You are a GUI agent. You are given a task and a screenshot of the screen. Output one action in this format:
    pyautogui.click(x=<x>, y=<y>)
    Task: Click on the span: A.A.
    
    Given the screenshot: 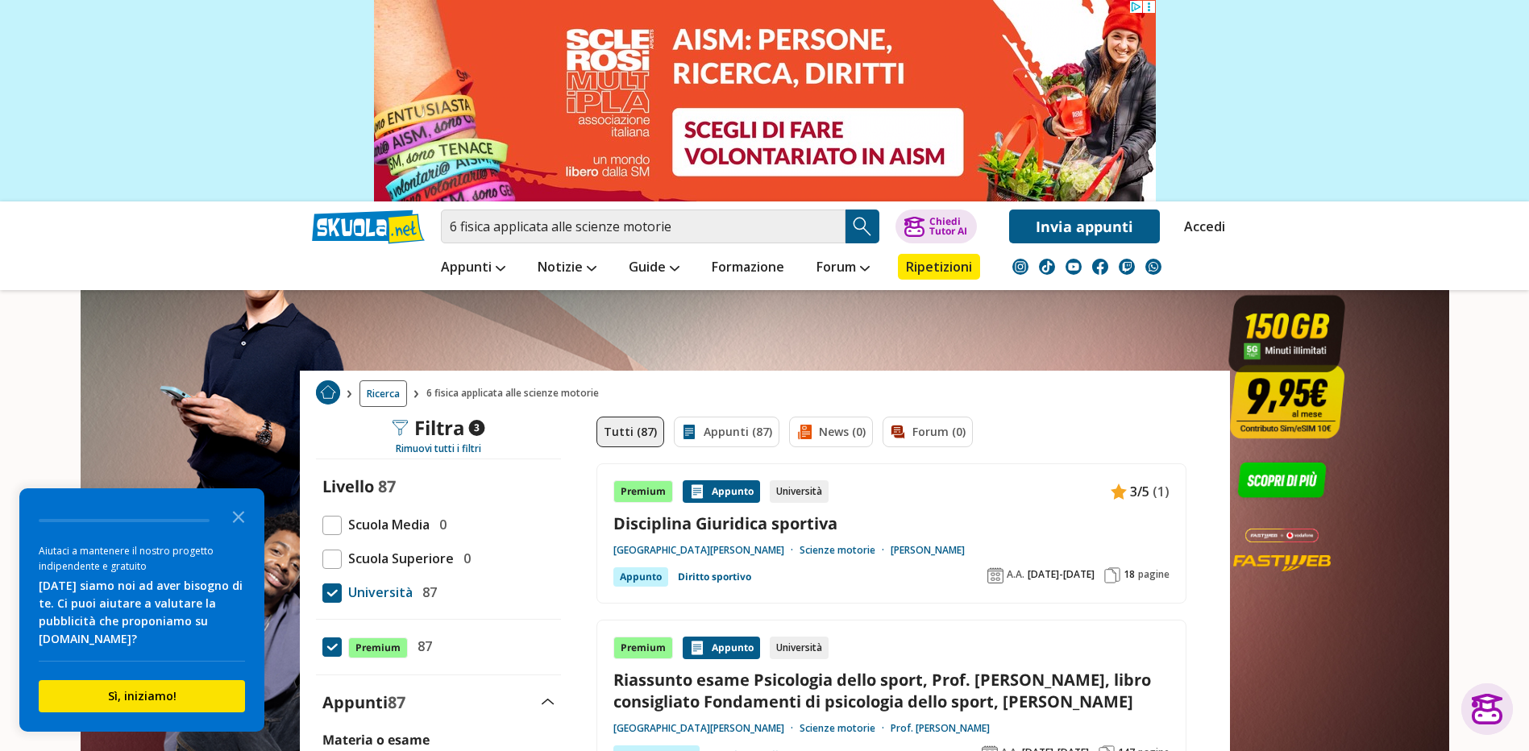 What is the action you would take?
    pyautogui.click(x=1016, y=575)
    